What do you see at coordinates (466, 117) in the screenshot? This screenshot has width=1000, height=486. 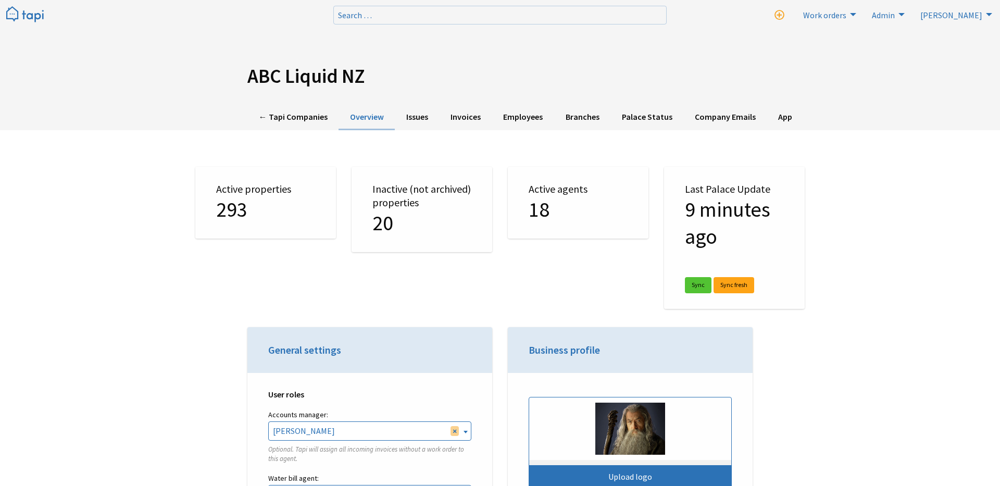 I see `a: Invoices` at bounding box center [466, 117].